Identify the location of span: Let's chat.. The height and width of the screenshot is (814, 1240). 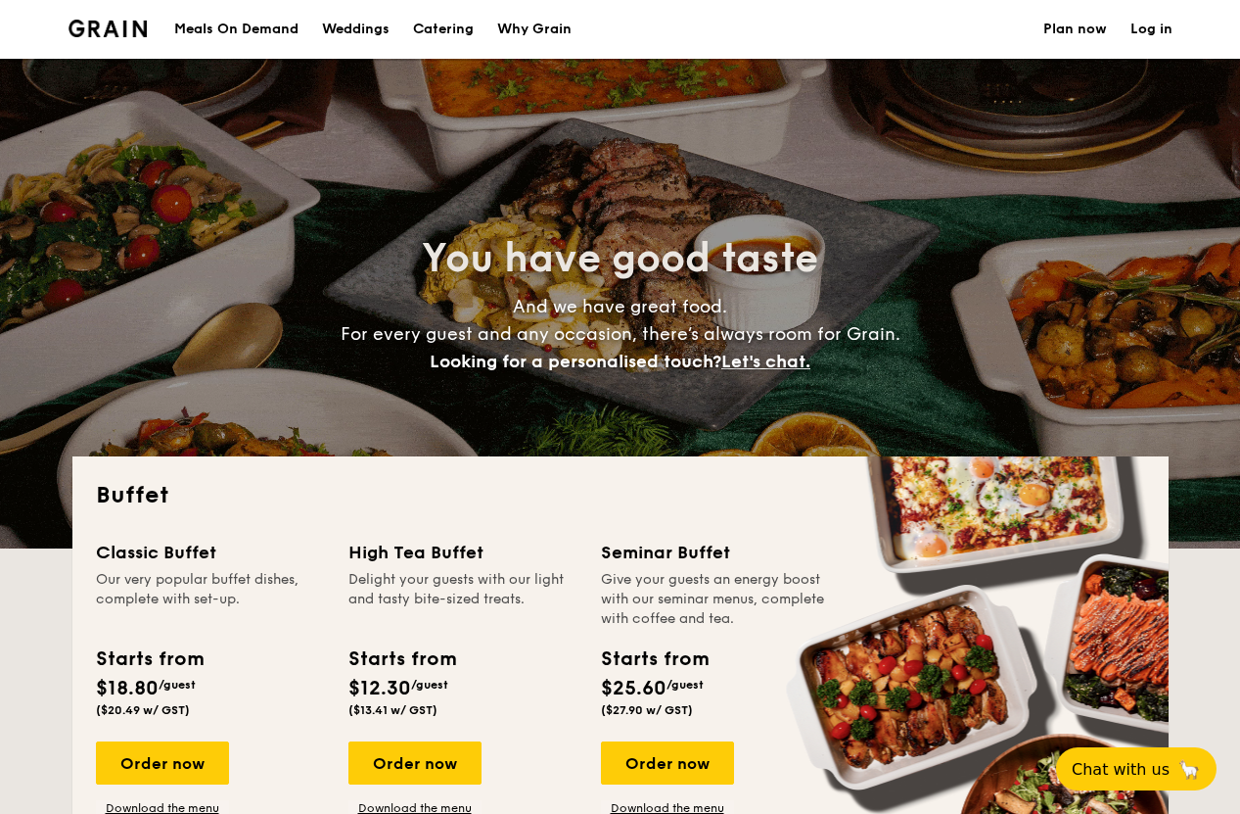
(766, 361).